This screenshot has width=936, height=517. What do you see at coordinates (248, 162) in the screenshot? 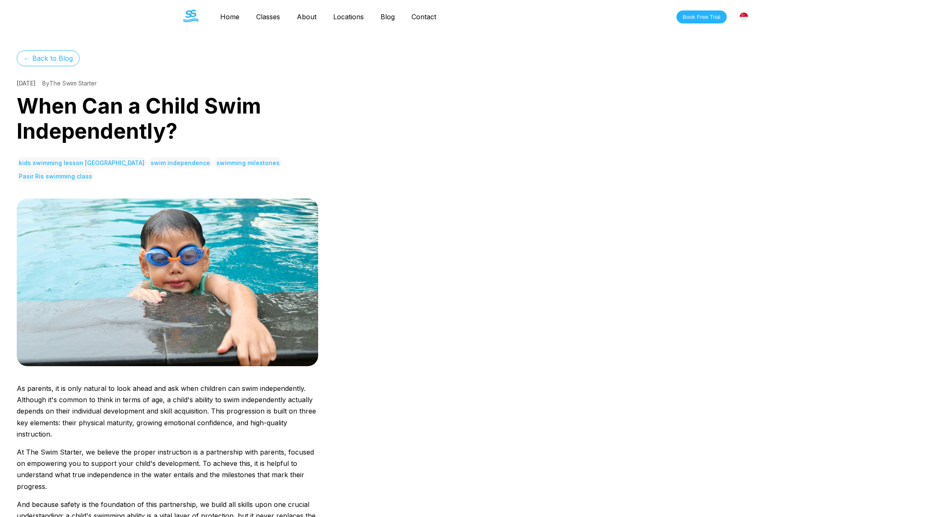
I see `span: swimming milestones` at bounding box center [248, 162].